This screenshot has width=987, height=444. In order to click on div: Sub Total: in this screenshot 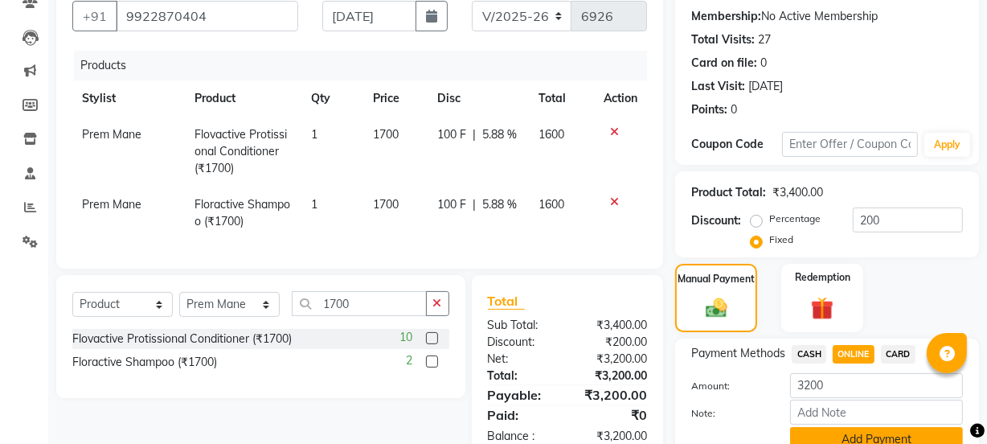, I will do `click(522, 325)`.